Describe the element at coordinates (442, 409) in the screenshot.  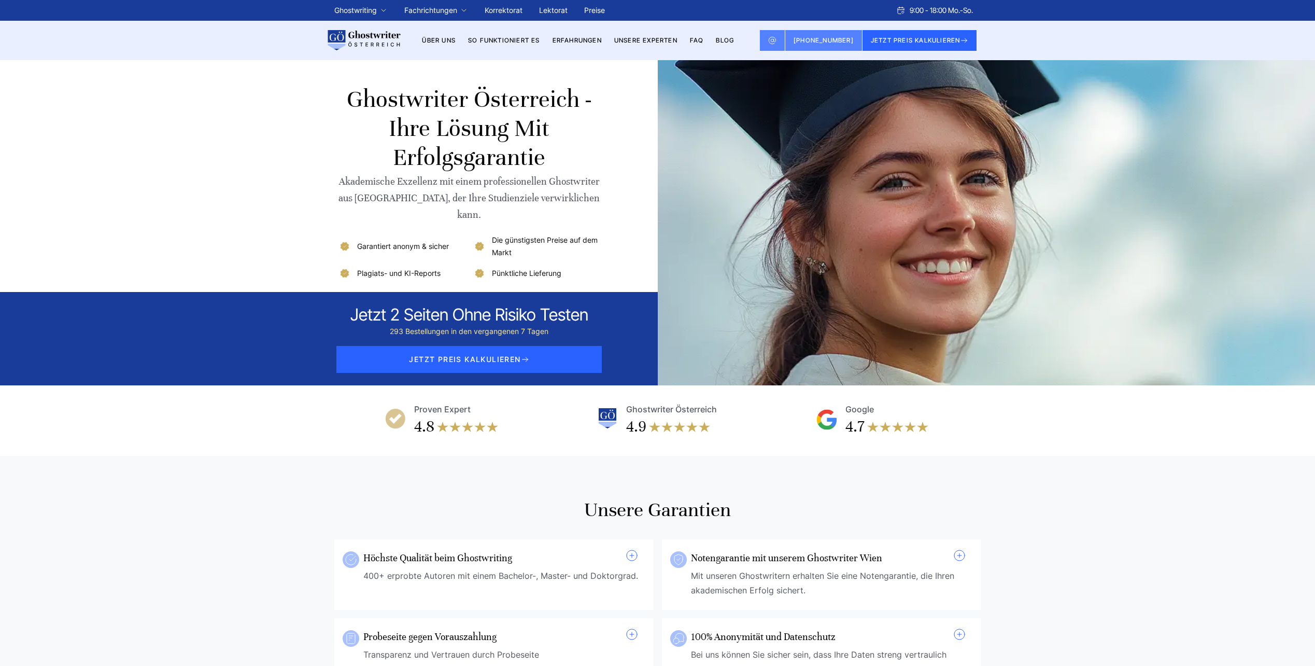
I see `div: Proven Expert` at that location.